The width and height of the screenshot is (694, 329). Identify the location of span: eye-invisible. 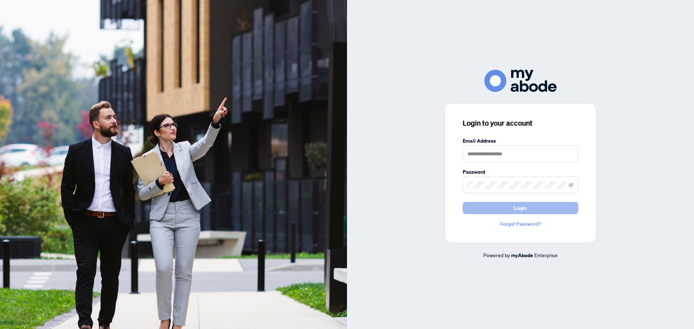
(571, 185).